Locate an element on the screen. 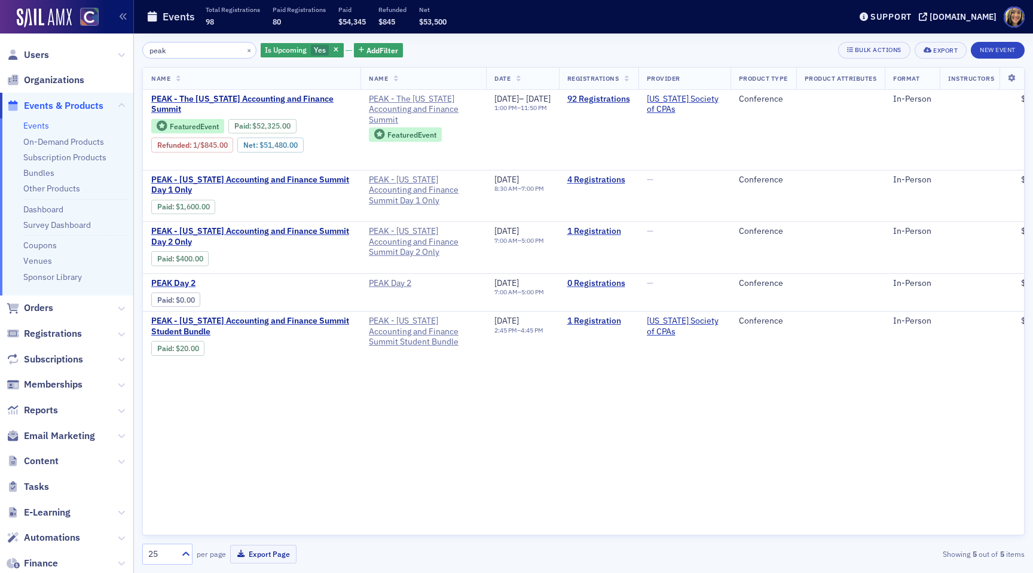  p: Total Registrations is located at coordinates (233, 10).